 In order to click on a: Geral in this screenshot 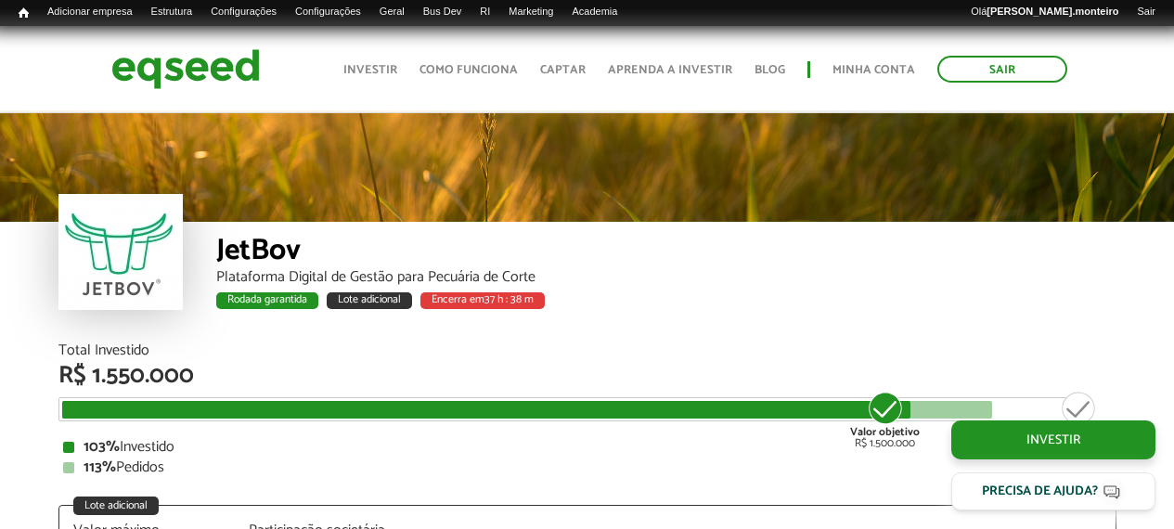, I will do `click(392, 12)`.